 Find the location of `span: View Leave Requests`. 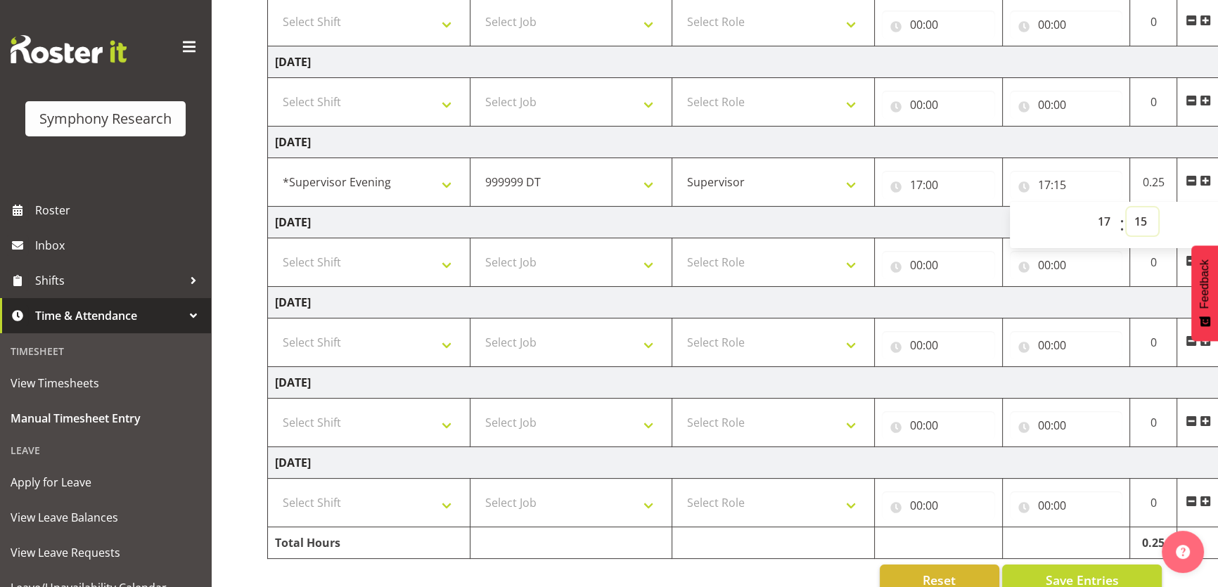

span: View Leave Requests is located at coordinates (106, 553).